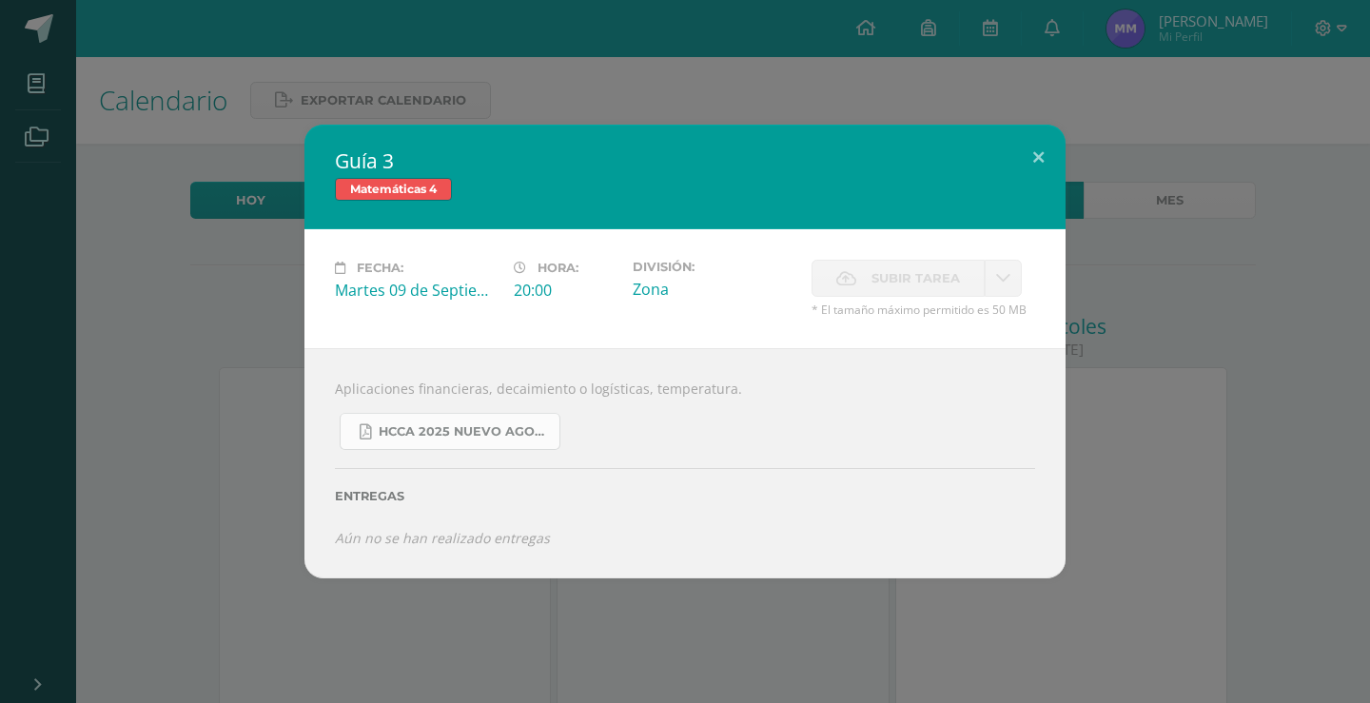 This screenshot has width=1370, height=703. What do you see at coordinates (442, 537) in the screenshot?
I see `i: Aún no se han realizado entregas` at bounding box center [442, 537].